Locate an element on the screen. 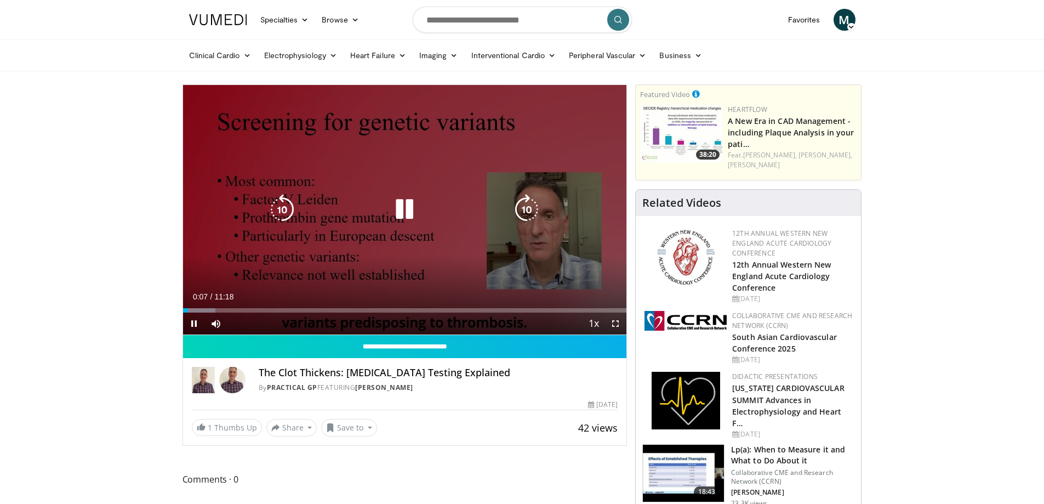 The height and width of the screenshot is (504, 1044). a: A New Era in CAD Management - including Plaque Analysis in your pati… is located at coordinates (791, 132).